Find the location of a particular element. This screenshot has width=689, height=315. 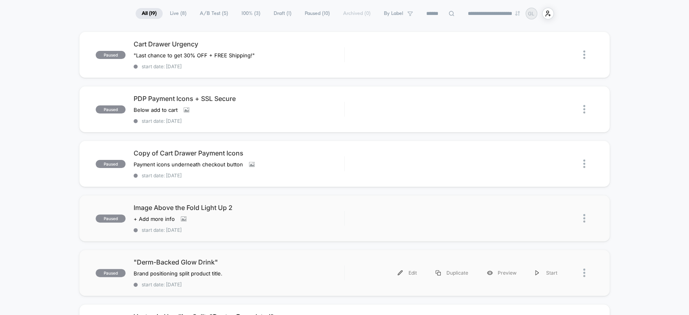

div: Edit is located at coordinates (407, 273).